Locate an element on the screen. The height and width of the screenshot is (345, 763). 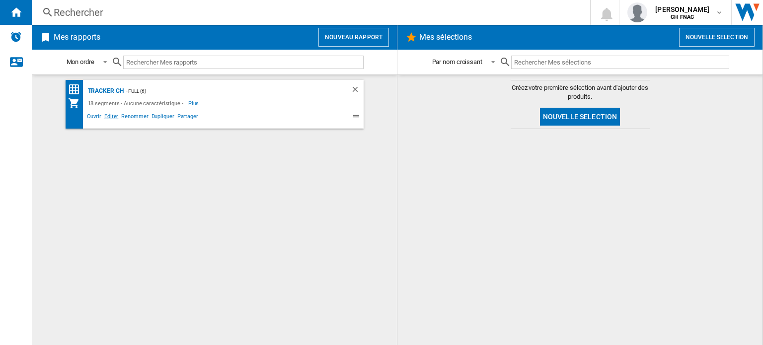
h2: Mes sélections is located at coordinates (446, 37).